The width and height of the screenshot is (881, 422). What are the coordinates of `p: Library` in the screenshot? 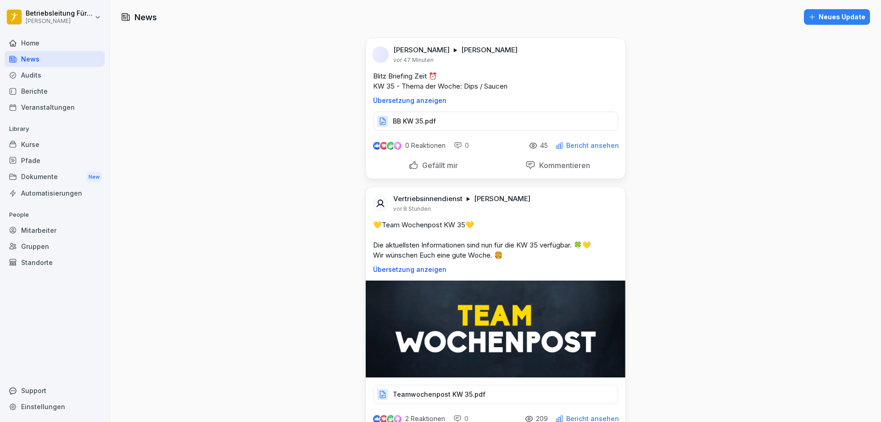 It's located at (55, 129).